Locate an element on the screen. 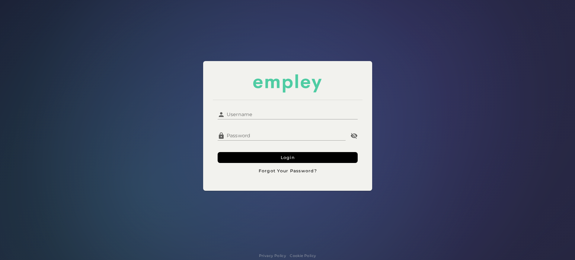 This screenshot has height=260, width=575. span: Forgot Your Password? is located at coordinates (287, 171).